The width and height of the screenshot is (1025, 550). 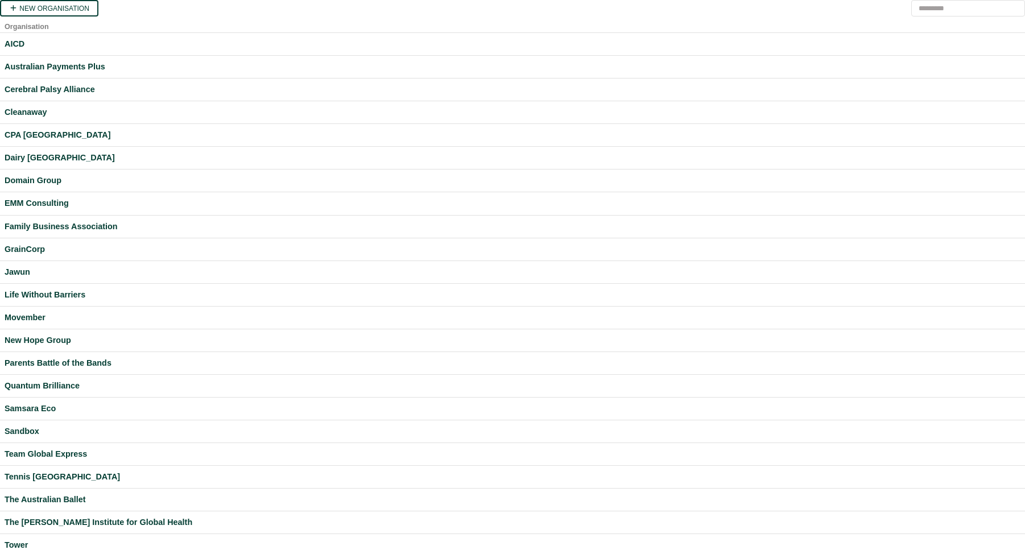 What do you see at coordinates (513, 180) in the screenshot?
I see `a: Domain Group` at bounding box center [513, 180].